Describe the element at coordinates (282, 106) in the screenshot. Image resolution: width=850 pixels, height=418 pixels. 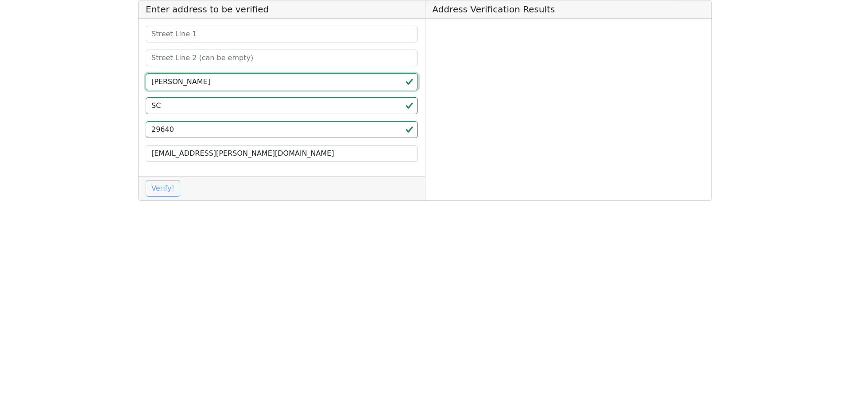
I see `input: 2-Letter State` at that location.